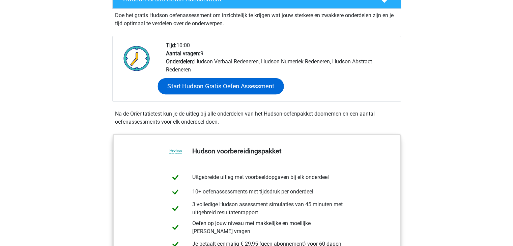 The width and height of the screenshot is (513, 246). Describe the element at coordinates (280, 71) in the screenshot. I see `div: 10:00 9 Hudson Verbaal Redeneren, Hudson Numeriek Redeneren, Hudson Abstract Redeneren` at that location.